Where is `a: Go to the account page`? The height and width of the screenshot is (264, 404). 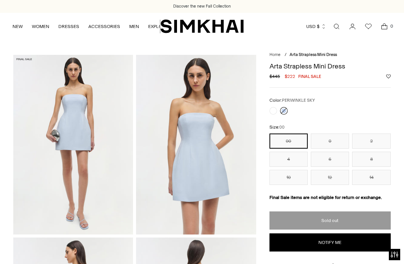 a: Go to the account page is located at coordinates (352, 27).